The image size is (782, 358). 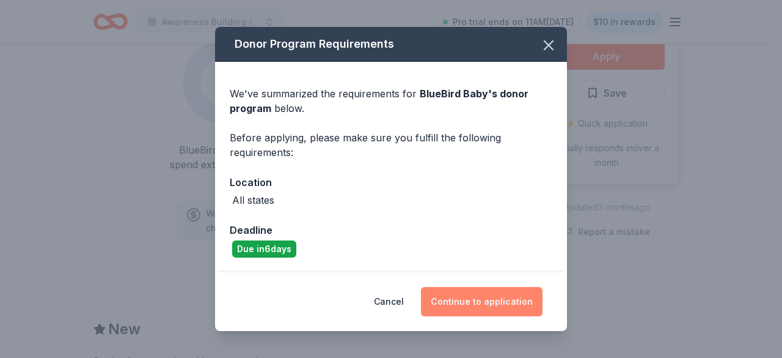 I want to click on div: Before applying, please make sure you fulfill the following requirements:, so click(x=391, y=145).